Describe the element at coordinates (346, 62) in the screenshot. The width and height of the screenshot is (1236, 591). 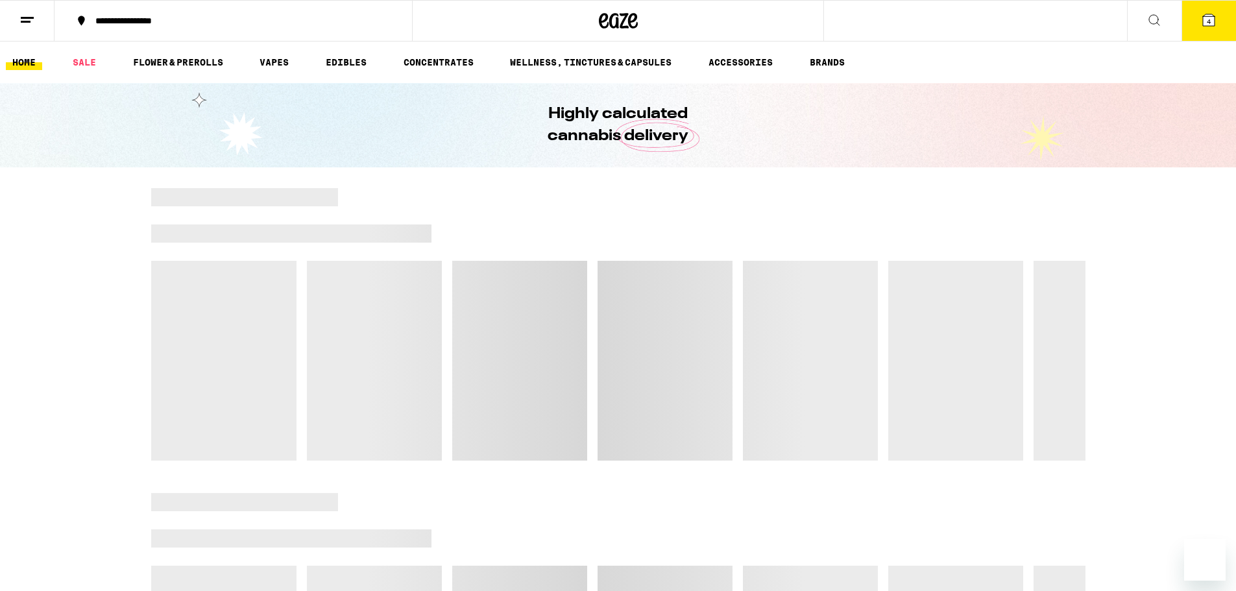
I see `a: EDIBLES` at that location.